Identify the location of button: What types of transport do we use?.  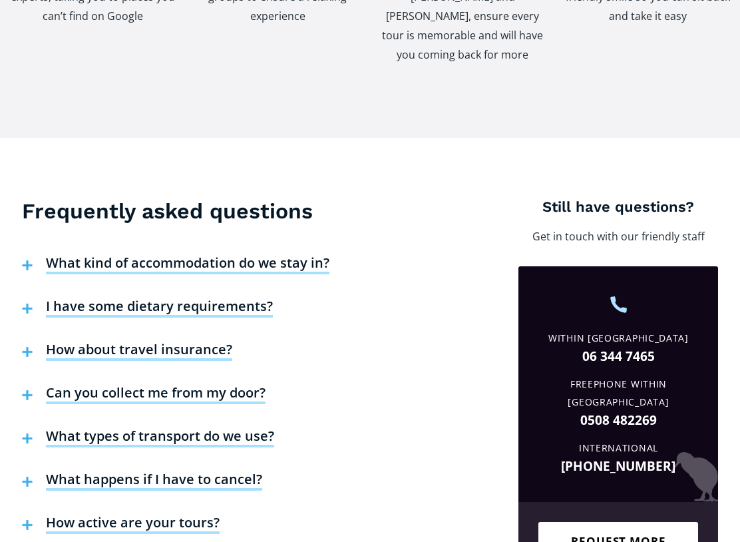
(148, 439).